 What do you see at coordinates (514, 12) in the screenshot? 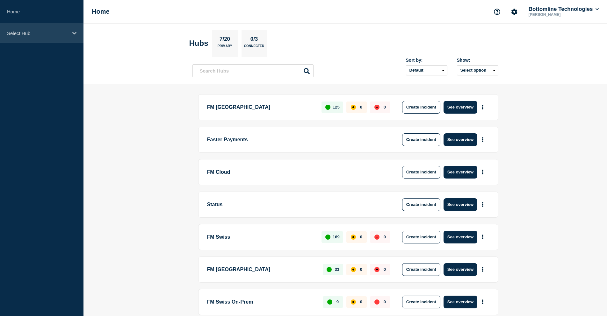
I see `button: Account settings` at bounding box center [514, 12].